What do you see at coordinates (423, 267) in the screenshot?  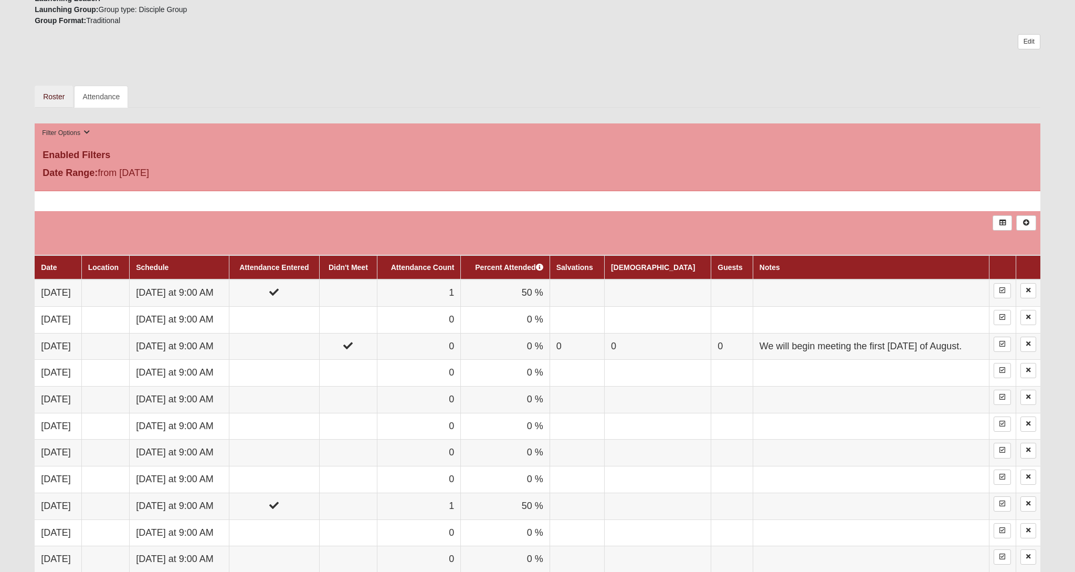 I see `a: Attendance Count` at bounding box center [423, 267].